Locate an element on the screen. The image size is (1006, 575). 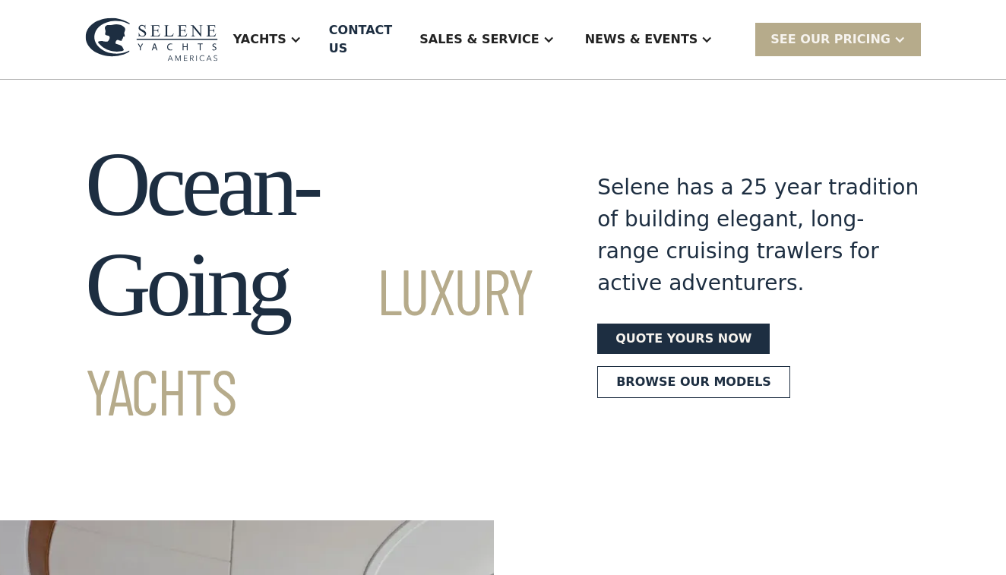
h1: Ocean-Going is located at coordinates (314, 285).